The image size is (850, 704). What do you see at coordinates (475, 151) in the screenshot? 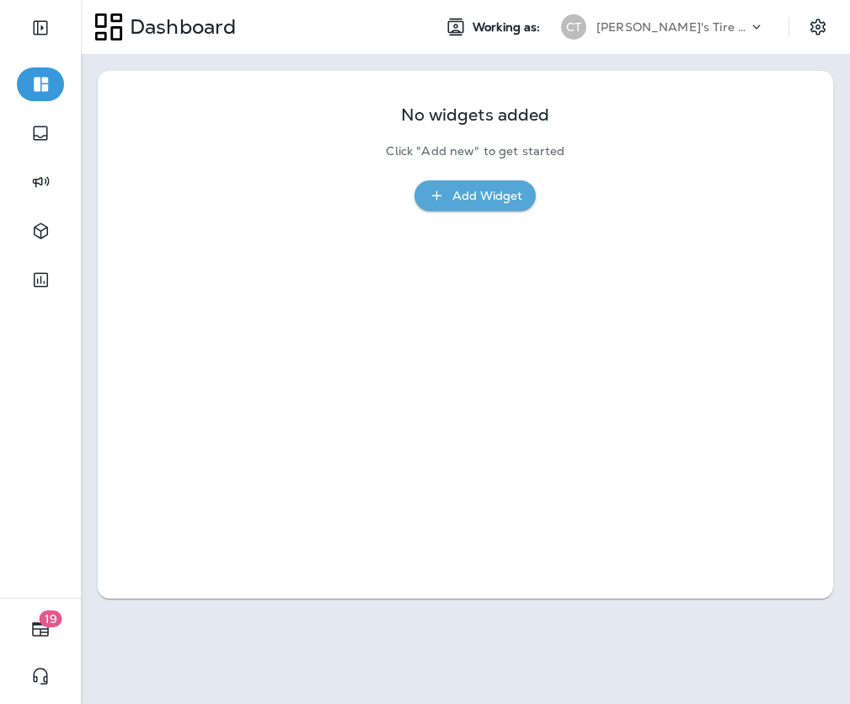
I see `p: Click "Add new" to get started` at bounding box center [475, 151].